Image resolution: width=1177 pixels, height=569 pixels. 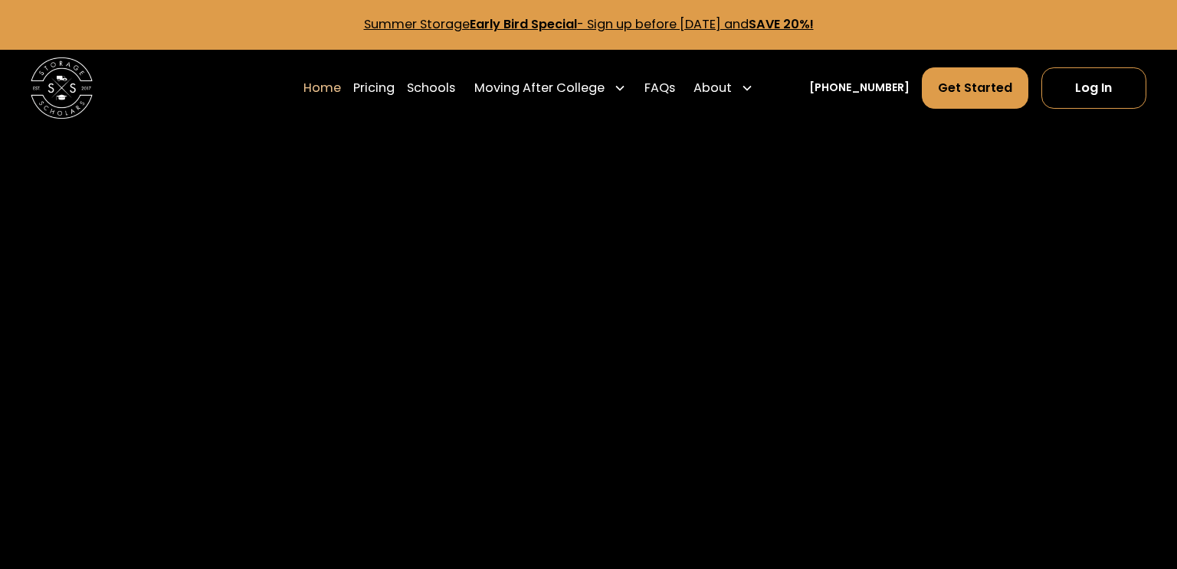 I want to click on div: Moving After College, so click(x=540, y=88).